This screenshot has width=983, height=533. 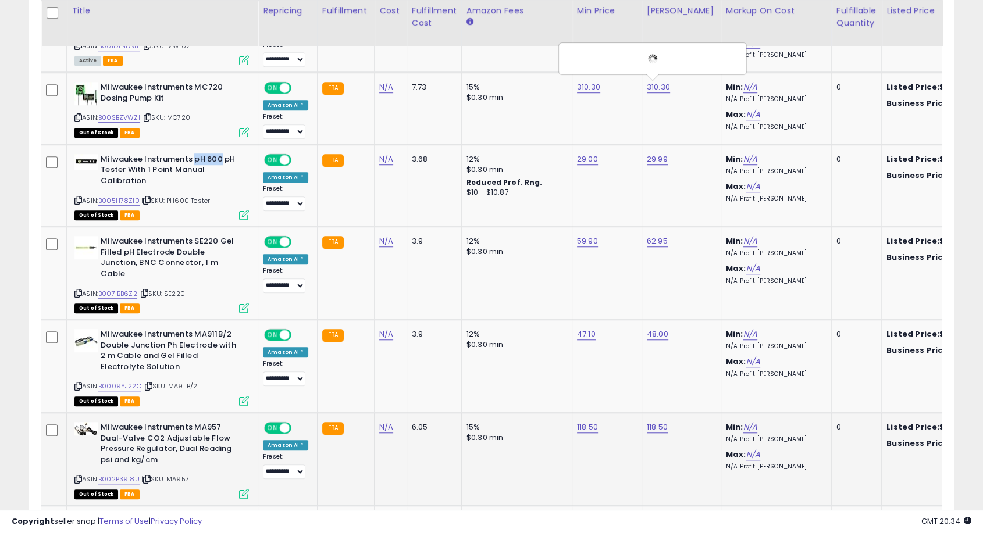 What do you see at coordinates (33, 521) in the screenshot?
I see `strong: Copyright` at bounding box center [33, 521].